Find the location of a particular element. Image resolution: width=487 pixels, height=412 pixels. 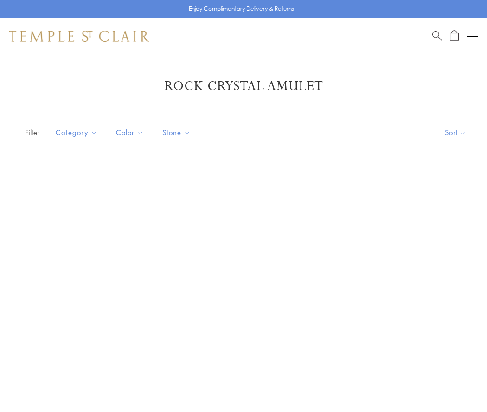

button: Stone is located at coordinates (176, 132).